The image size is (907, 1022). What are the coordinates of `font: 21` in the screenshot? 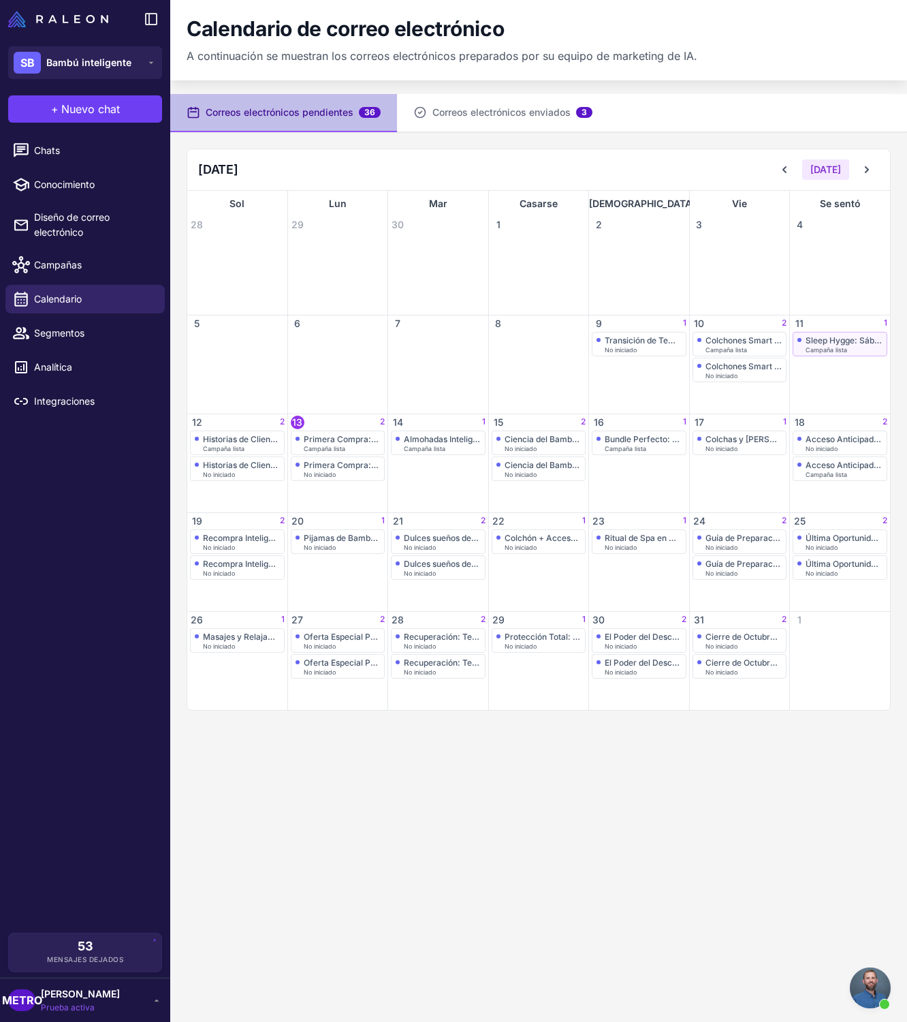 It's located at (398, 520).